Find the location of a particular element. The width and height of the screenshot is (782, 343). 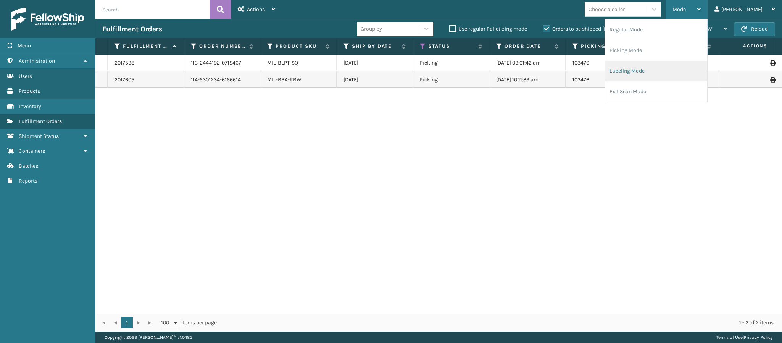

span: Fulfillment Orders is located at coordinates (40, 121).